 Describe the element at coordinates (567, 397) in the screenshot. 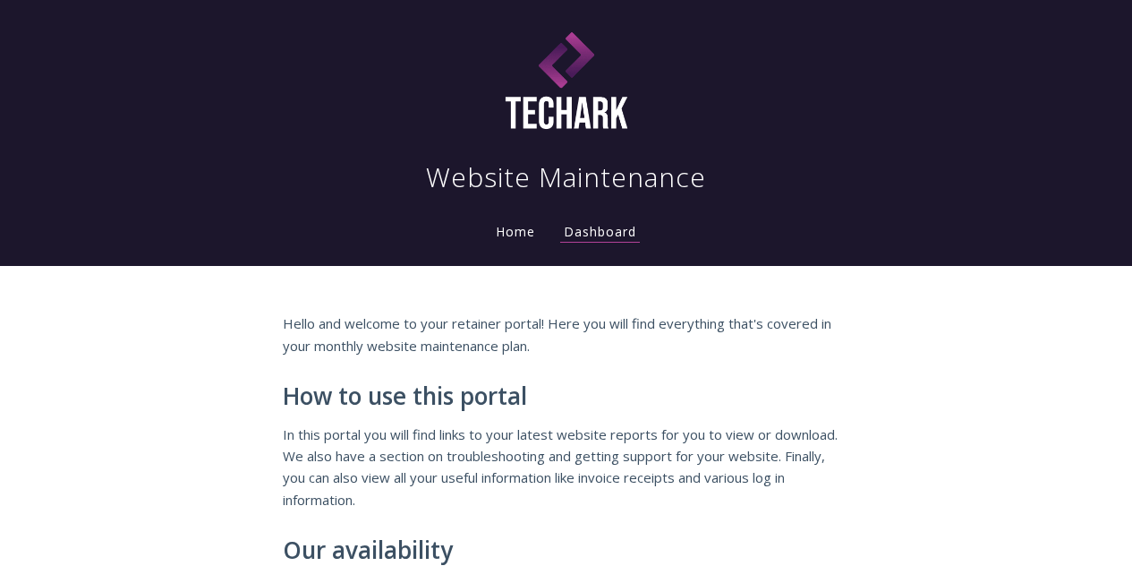

I see `h2: How to use this portal` at that location.